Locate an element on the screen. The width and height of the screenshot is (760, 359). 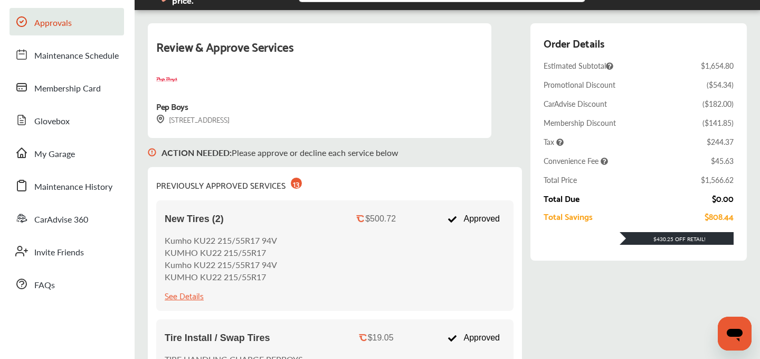
span: New Tires (2) is located at coordinates (194, 219).